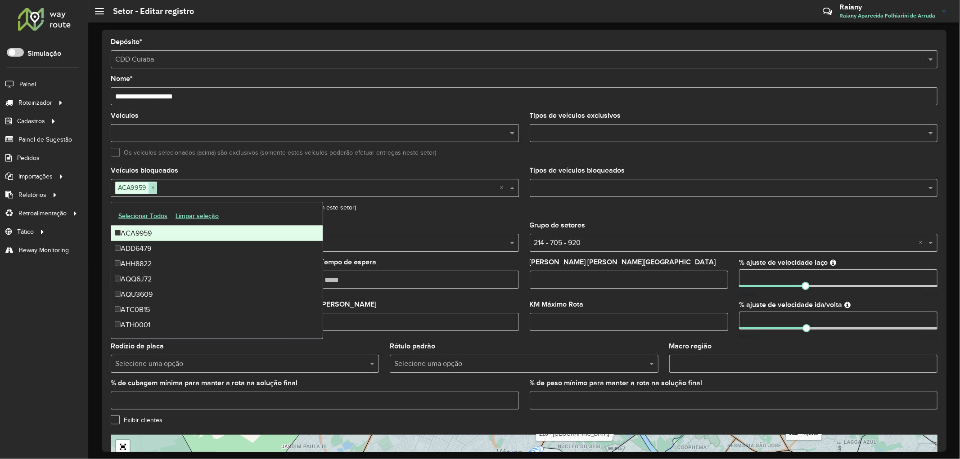  What do you see at coordinates (44, 250) in the screenshot?
I see `span: Beway Monitoring` at bounding box center [44, 250].